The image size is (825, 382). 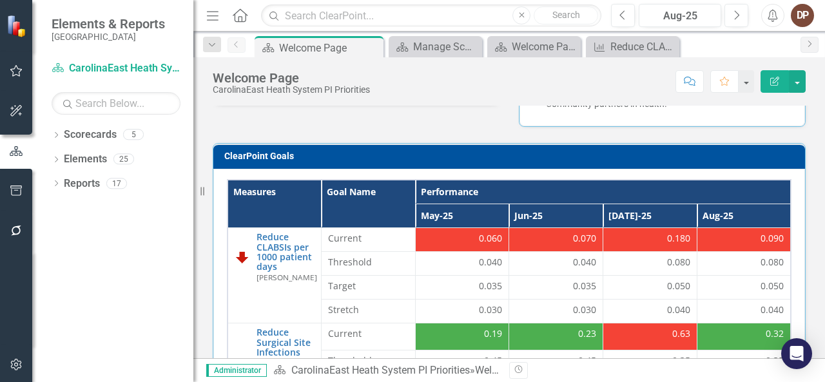 I want to click on a: Elements, so click(x=85, y=159).